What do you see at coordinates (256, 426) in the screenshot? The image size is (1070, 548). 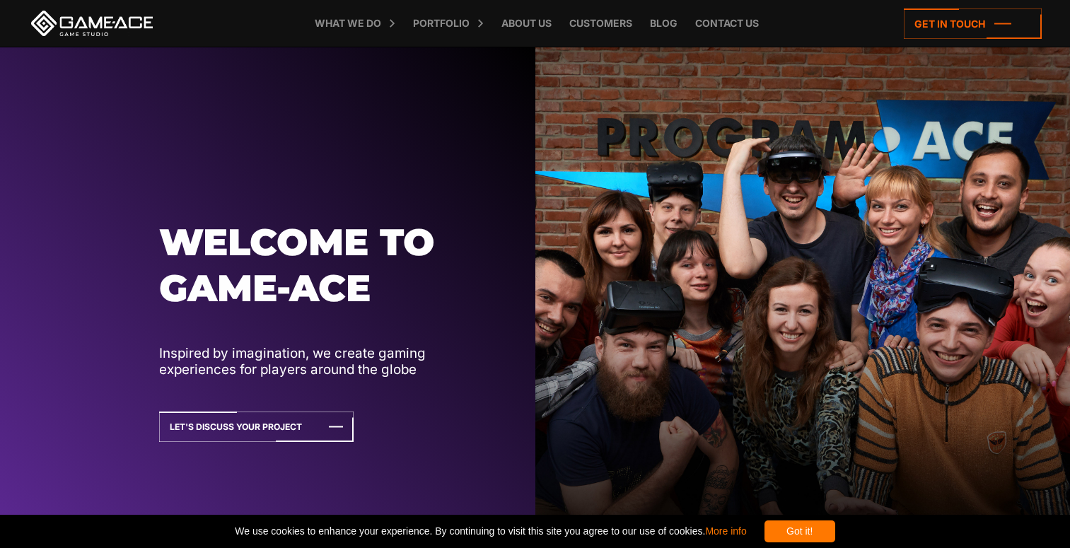 I see `a: Let's Discuss Your Project` at bounding box center [256, 426].